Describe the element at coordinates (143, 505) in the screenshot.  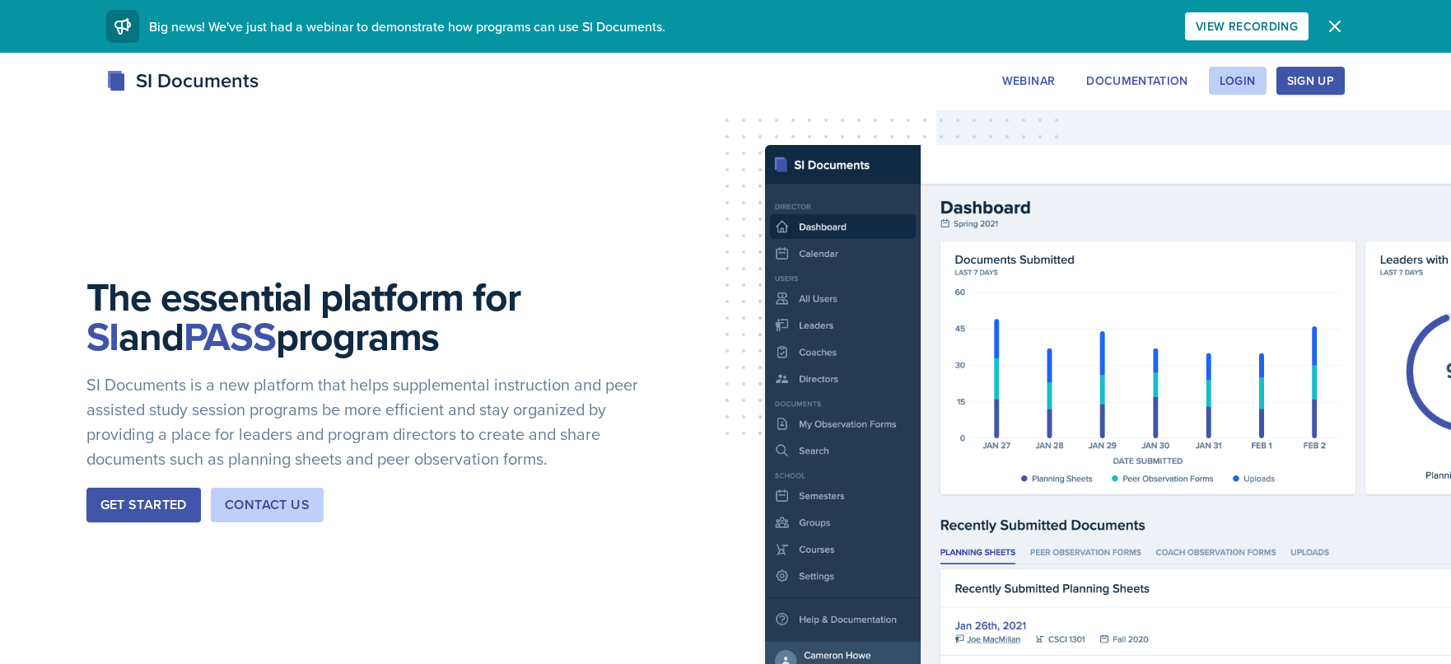
I see `button: Get Started` at that location.